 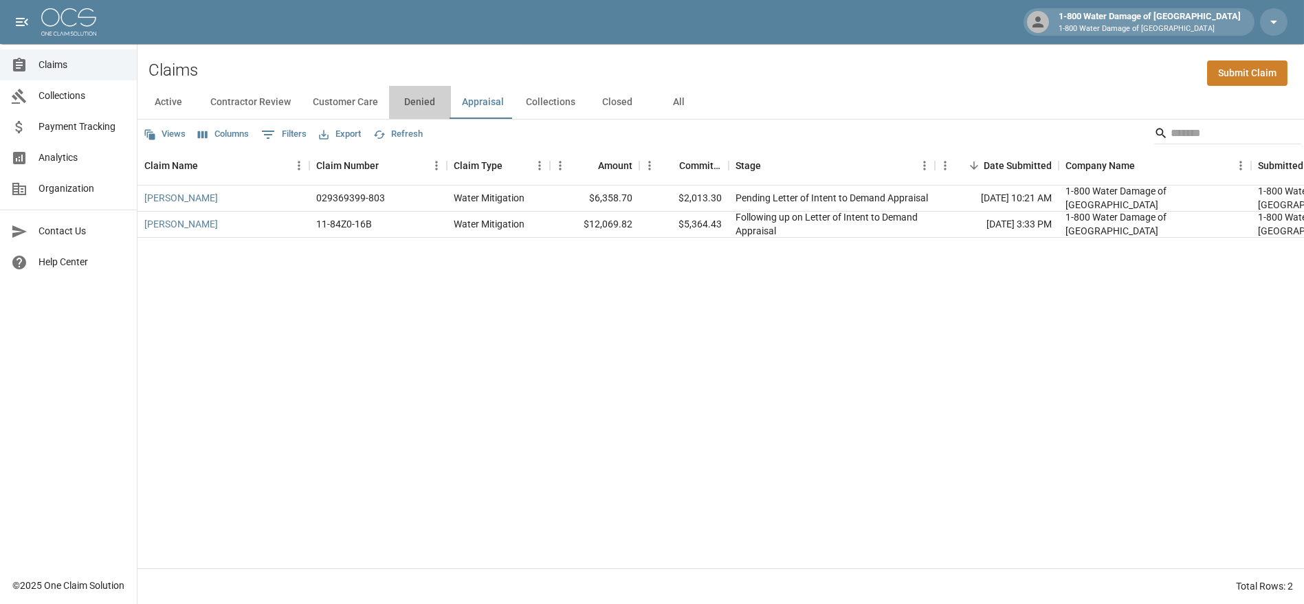 What do you see at coordinates (345, 102) in the screenshot?
I see `button: Customer Care` at bounding box center [345, 102].